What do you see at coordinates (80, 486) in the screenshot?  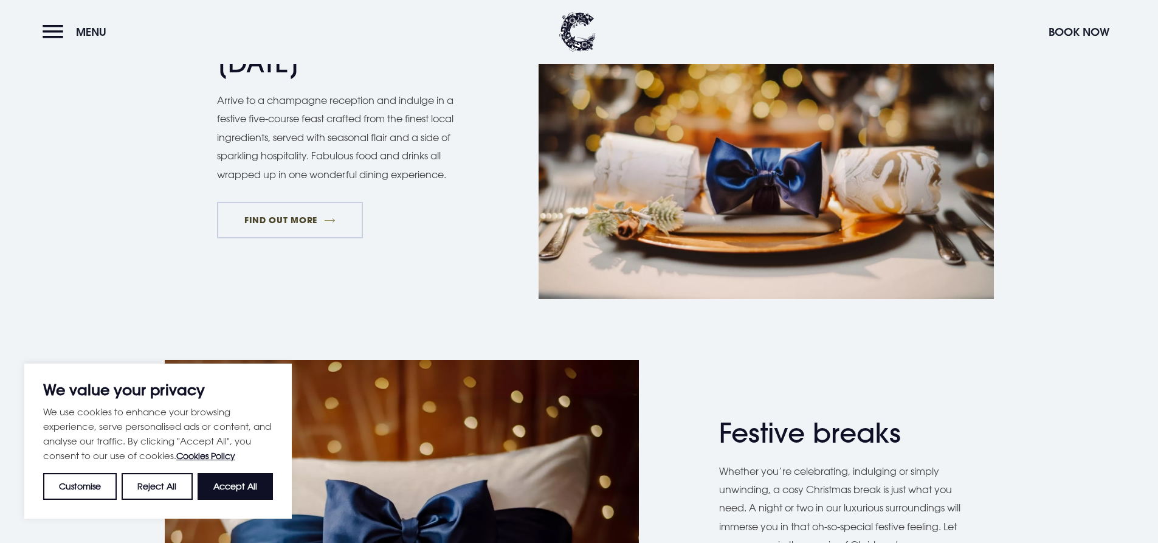 I see `button: Customise` at bounding box center [80, 486].